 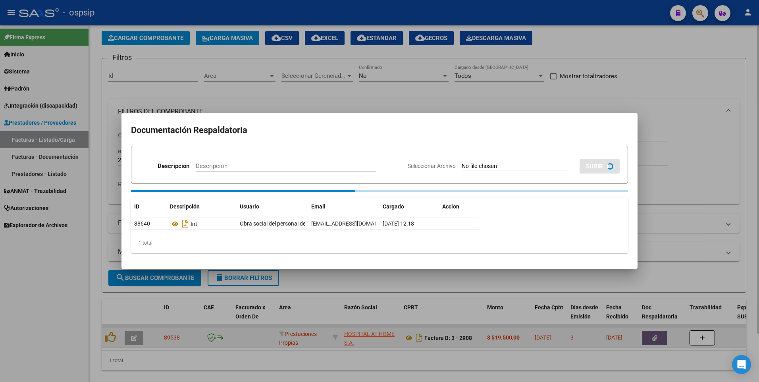 I want to click on span: Obra social del personal de la actividad cervecera y afines OSPACA ., so click(x=322, y=224).